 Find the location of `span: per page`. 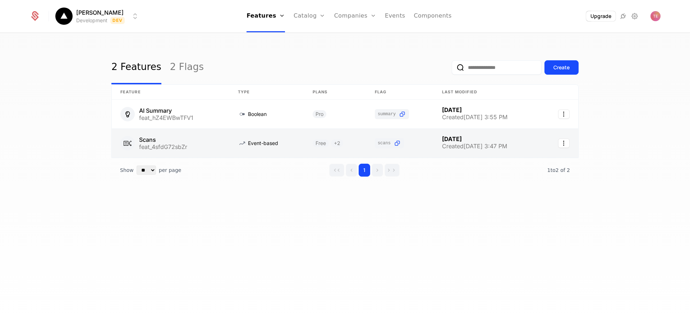

span: per page is located at coordinates (170, 170).